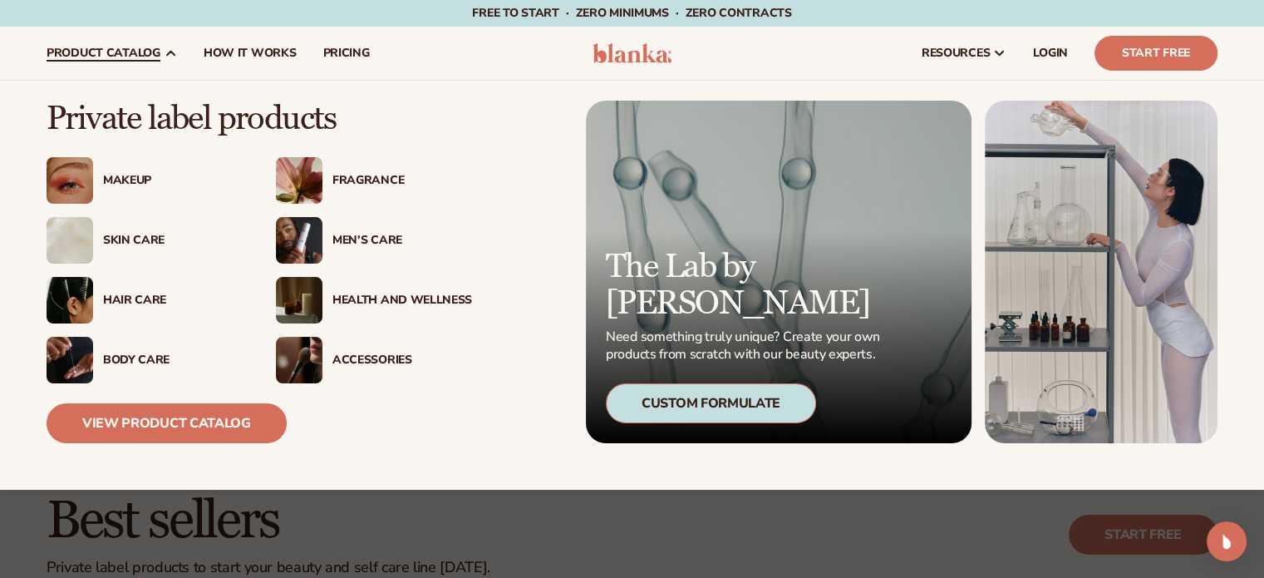 This screenshot has height=578, width=1264. What do you see at coordinates (402, 300) in the screenshot?
I see `div: Health And Wellness` at bounding box center [402, 300].